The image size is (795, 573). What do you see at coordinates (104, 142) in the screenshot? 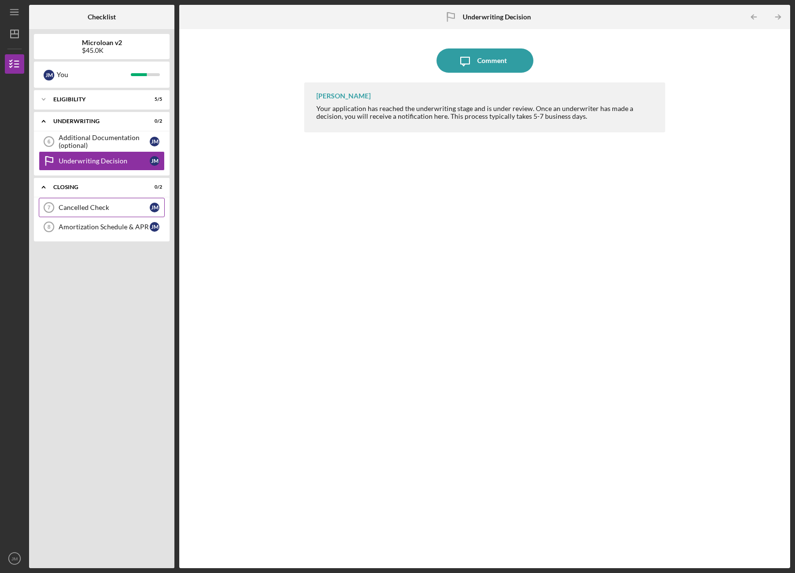
I see `div: Additional Documentation (optional)` at bounding box center [104, 142].